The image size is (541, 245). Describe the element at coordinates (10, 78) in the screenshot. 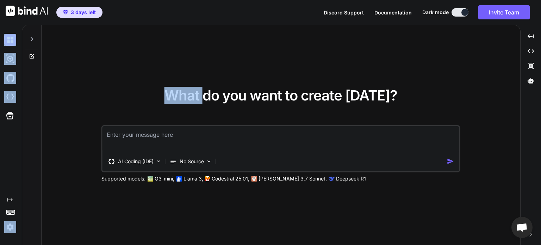

I see `img: githubDark` at that location.